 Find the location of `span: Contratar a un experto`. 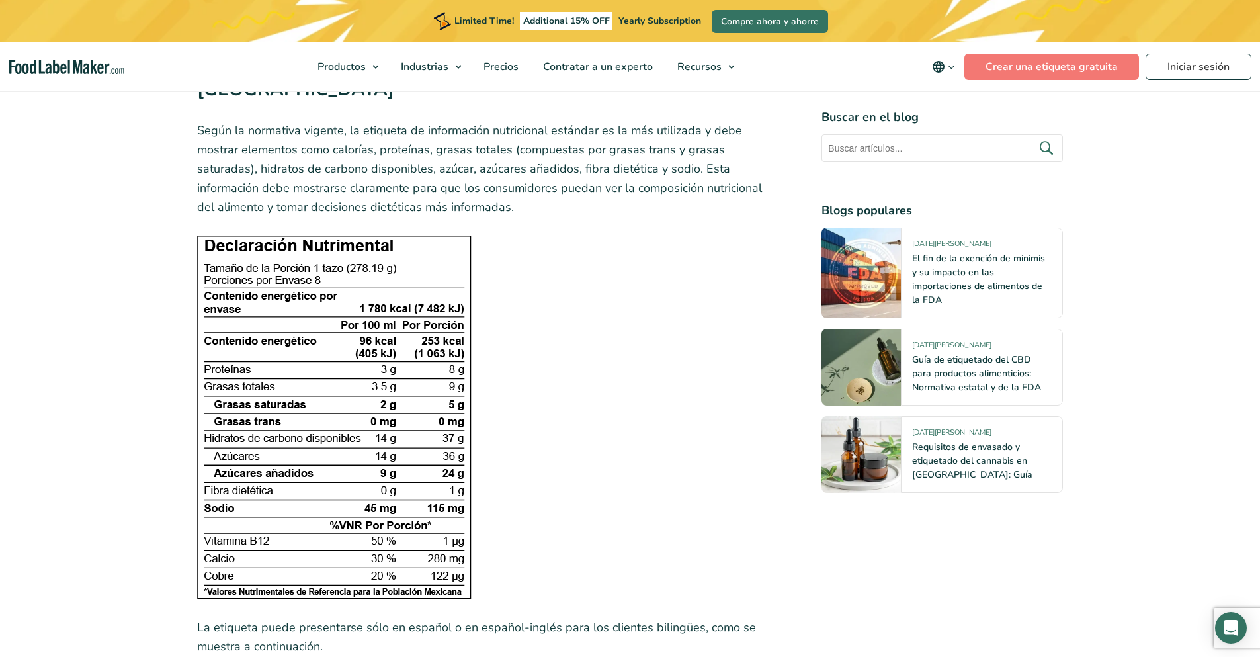

span: Contratar a un experto is located at coordinates (597, 67).